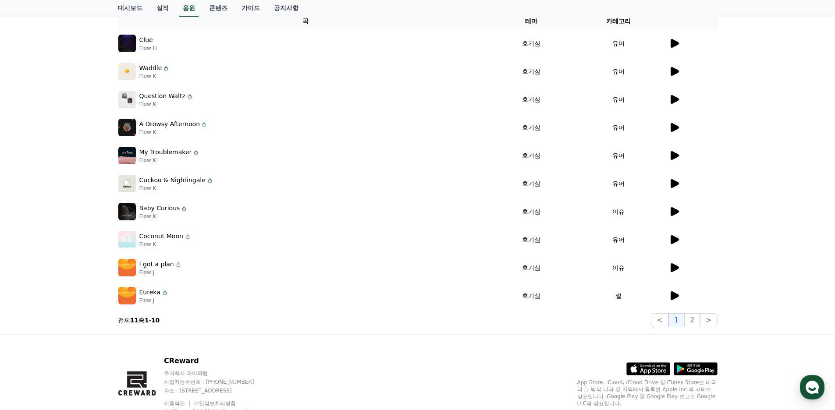  I want to click on th: 곡, so click(305, 21).